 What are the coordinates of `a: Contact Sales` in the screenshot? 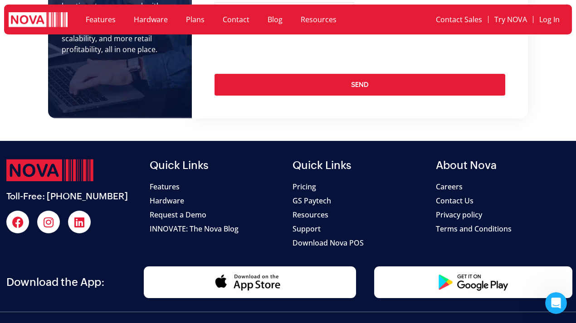 It's located at (459, 19).